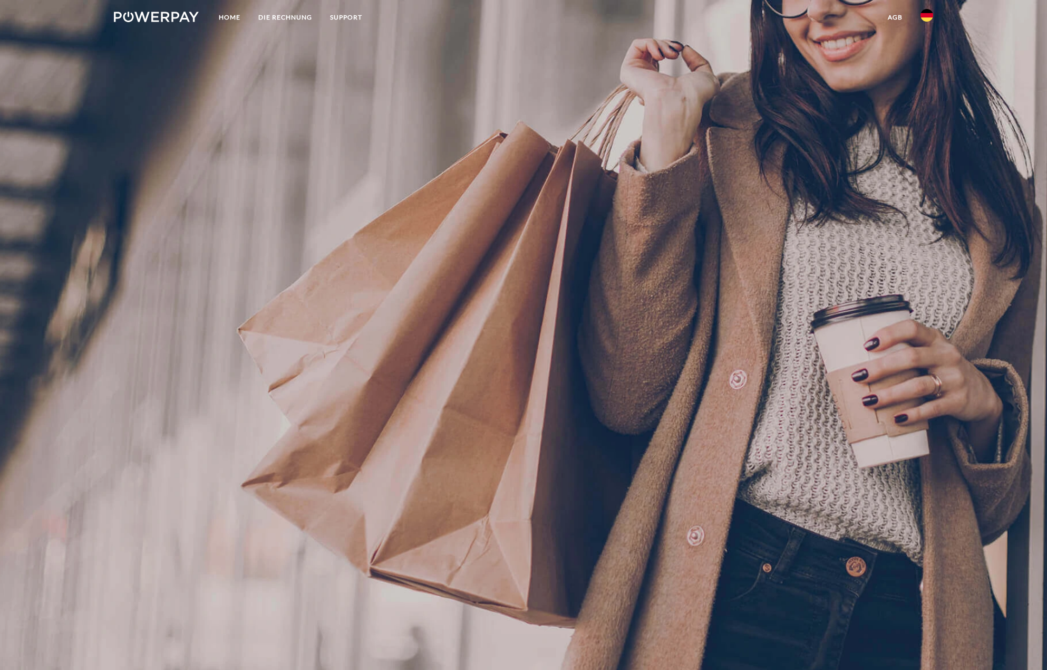 This screenshot has width=1047, height=670. I want to click on a: Home, so click(229, 17).